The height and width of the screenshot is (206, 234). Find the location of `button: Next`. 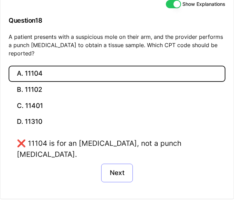

button: Next is located at coordinates (117, 173).